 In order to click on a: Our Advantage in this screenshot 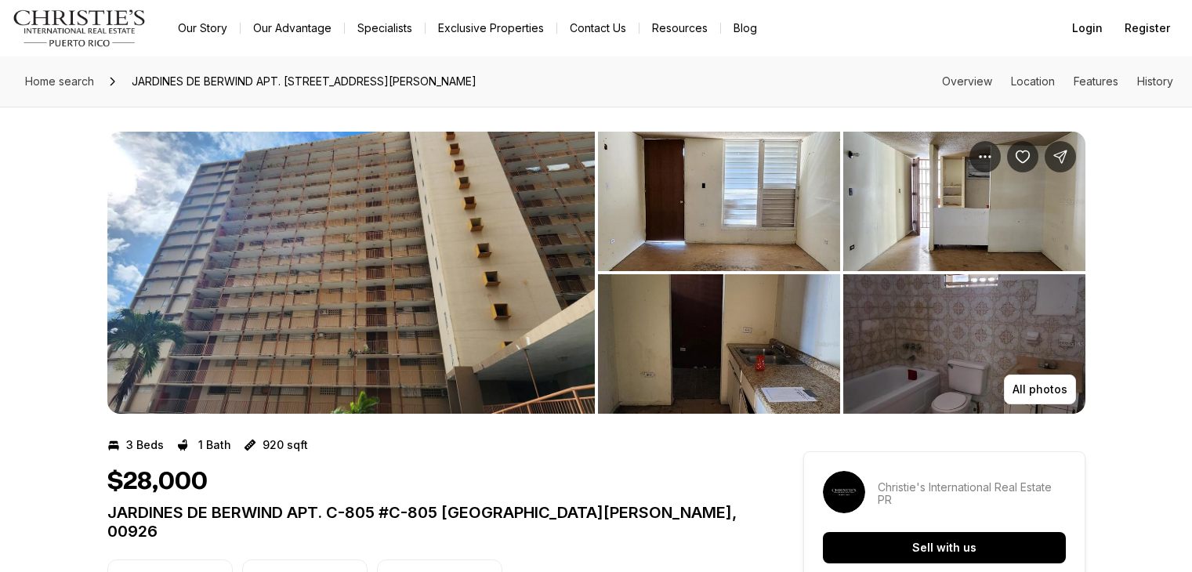, I will do `click(292, 28)`.